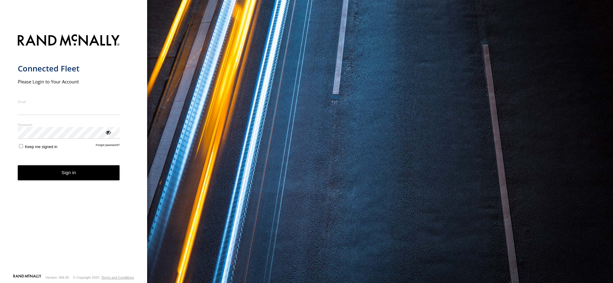 This screenshot has width=613, height=283. What do you see at coordinates (108, 146) in the screenshot?
I see `a: Forgot password?` at bounding box center [108, 146].